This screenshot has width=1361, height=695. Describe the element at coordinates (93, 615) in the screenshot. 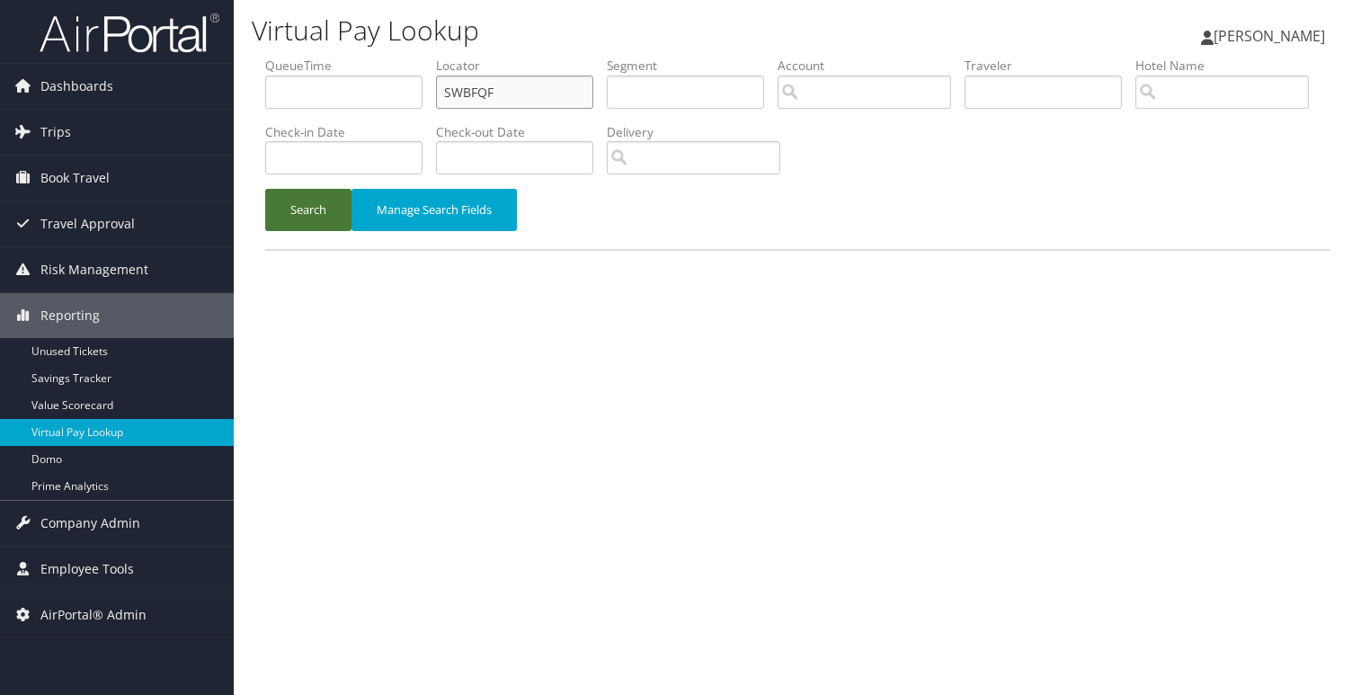

I see `span: AirPortal® Admin` at that location.